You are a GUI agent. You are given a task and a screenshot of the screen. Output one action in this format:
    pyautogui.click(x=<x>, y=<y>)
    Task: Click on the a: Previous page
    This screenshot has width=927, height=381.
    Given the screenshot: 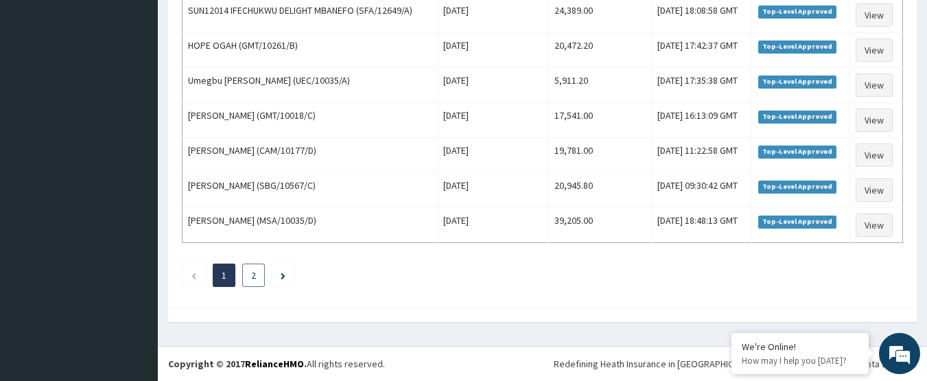 What is the action you would take?
    pyautogui.click(x=193, y=275)
    